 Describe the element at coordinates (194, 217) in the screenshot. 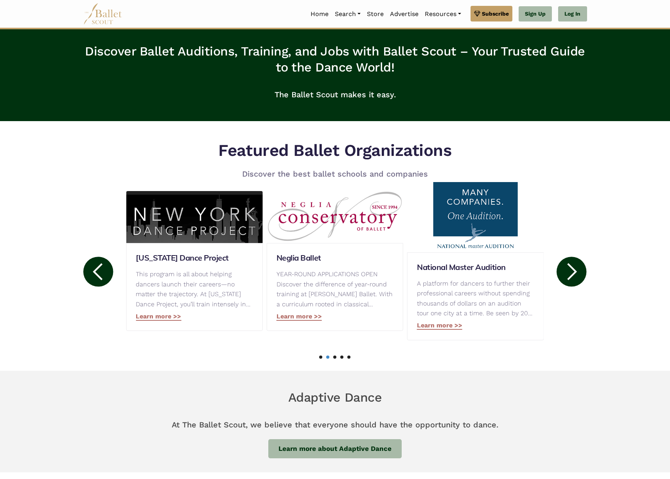

I see `img: New York Dance Project logo` at that location.